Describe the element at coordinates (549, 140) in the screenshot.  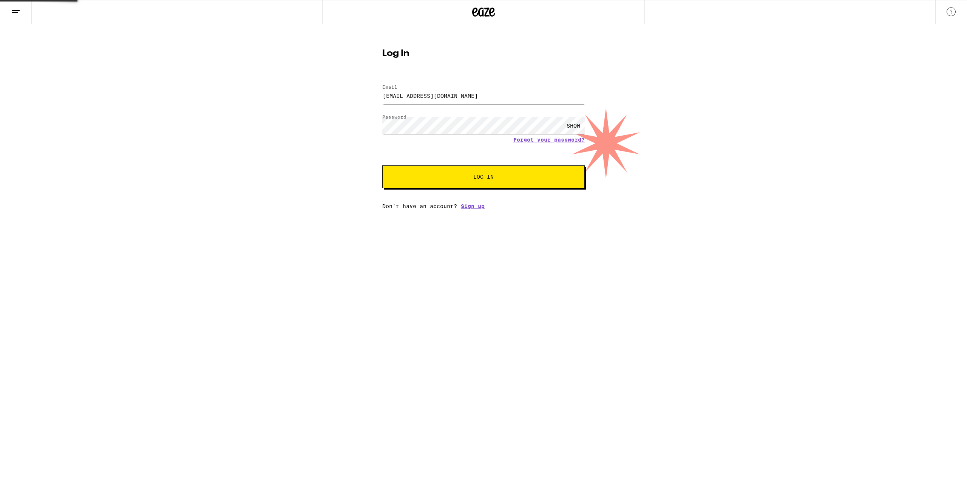
I see `a: Forgot your password?` at that location.